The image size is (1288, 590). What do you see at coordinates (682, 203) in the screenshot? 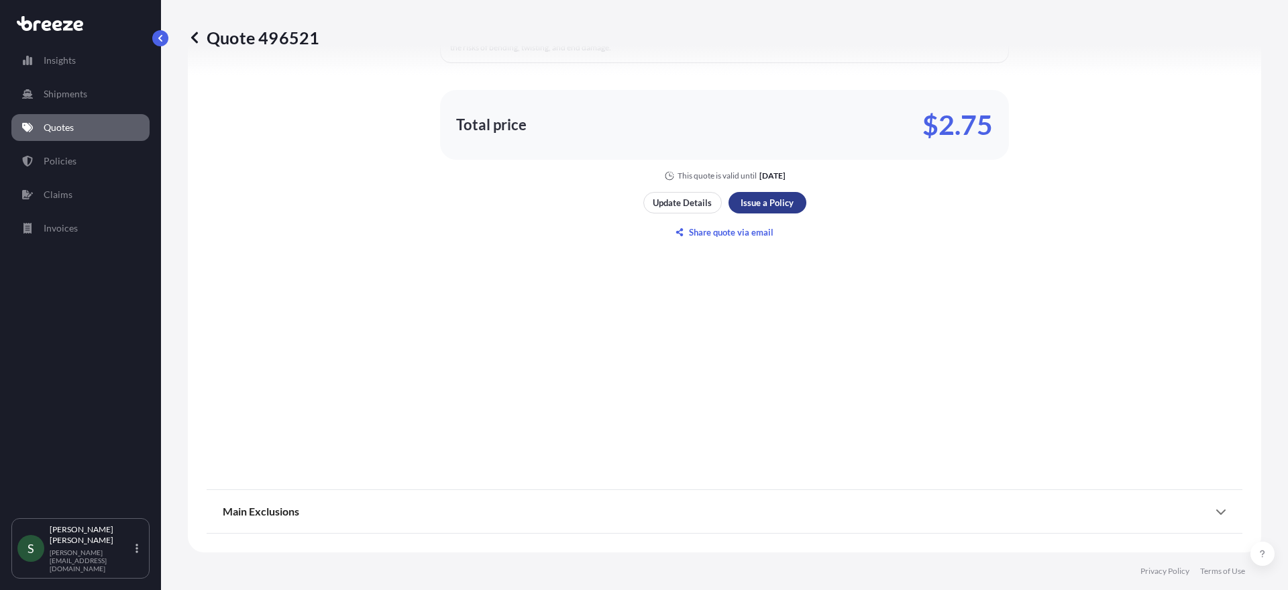
I see `p: Update Details` at bounding box center [682, 203].